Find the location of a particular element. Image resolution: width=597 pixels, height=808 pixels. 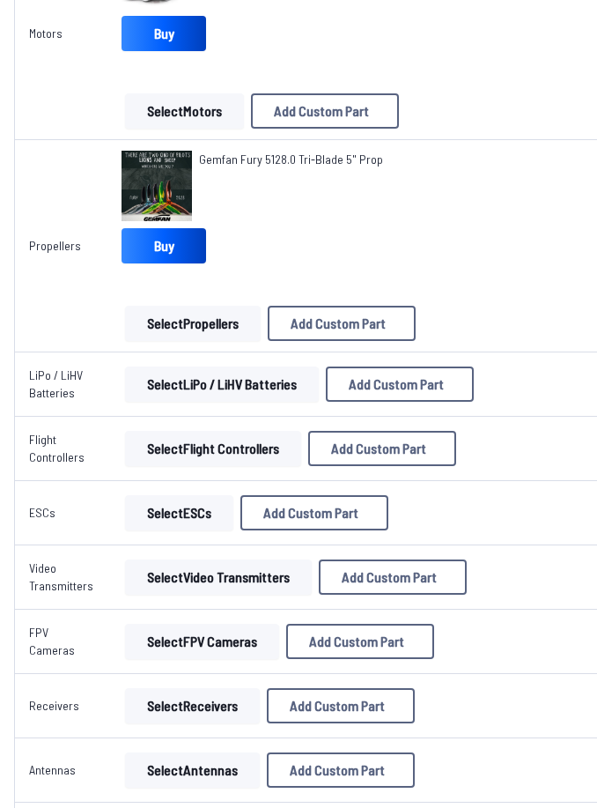

img: image is located at coordinates (157, 186).